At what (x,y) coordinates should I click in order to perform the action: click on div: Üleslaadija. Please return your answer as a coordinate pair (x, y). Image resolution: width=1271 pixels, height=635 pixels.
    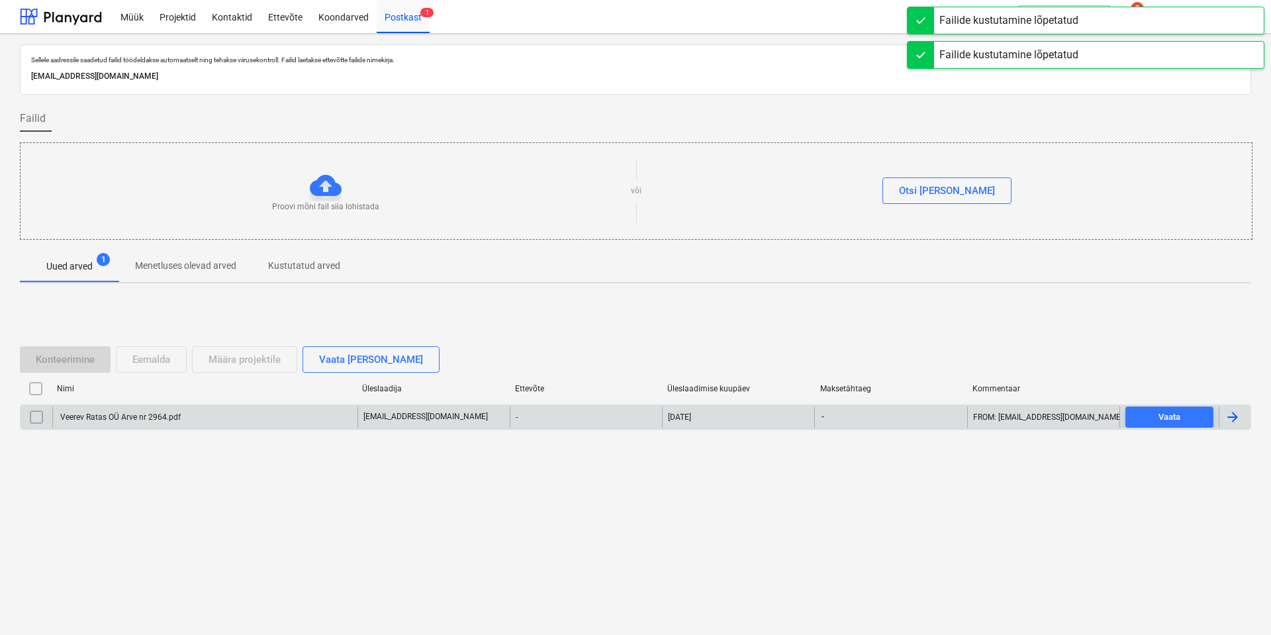
    Looking at the image, I should click on (433, 389).